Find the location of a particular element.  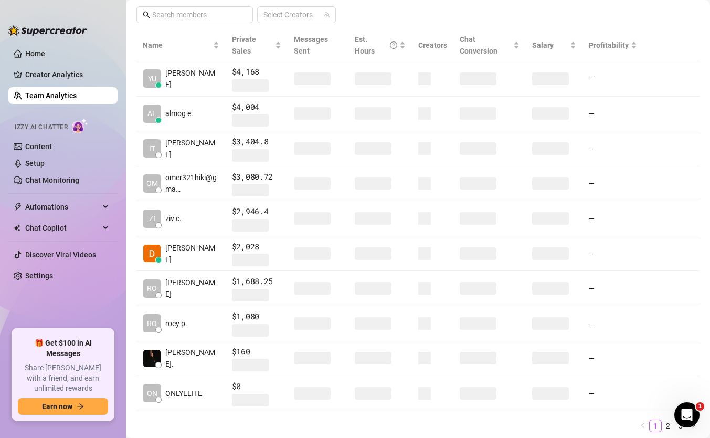

div: Est. Hours is located at coordinates (376, 45).